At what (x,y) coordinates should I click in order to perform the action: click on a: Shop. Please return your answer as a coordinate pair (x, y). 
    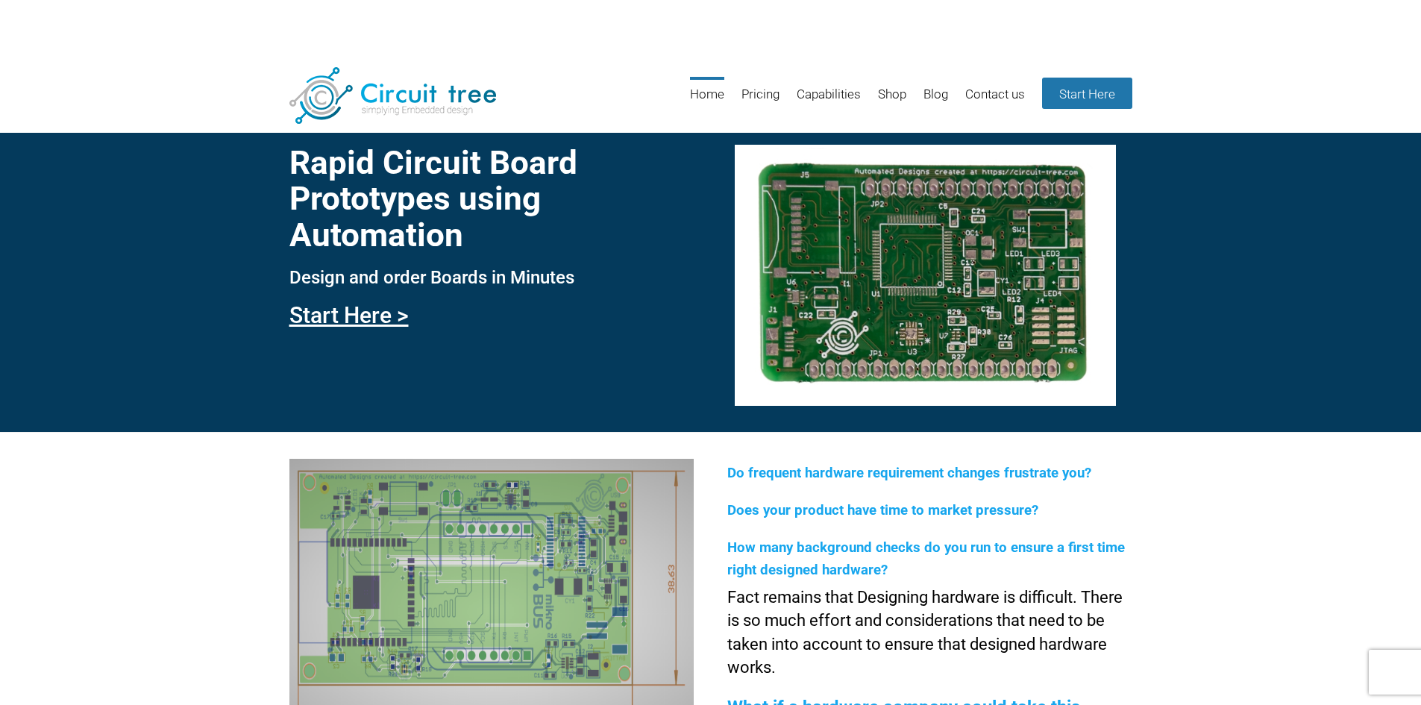
    Looking at the image, I should click on (892, 101).